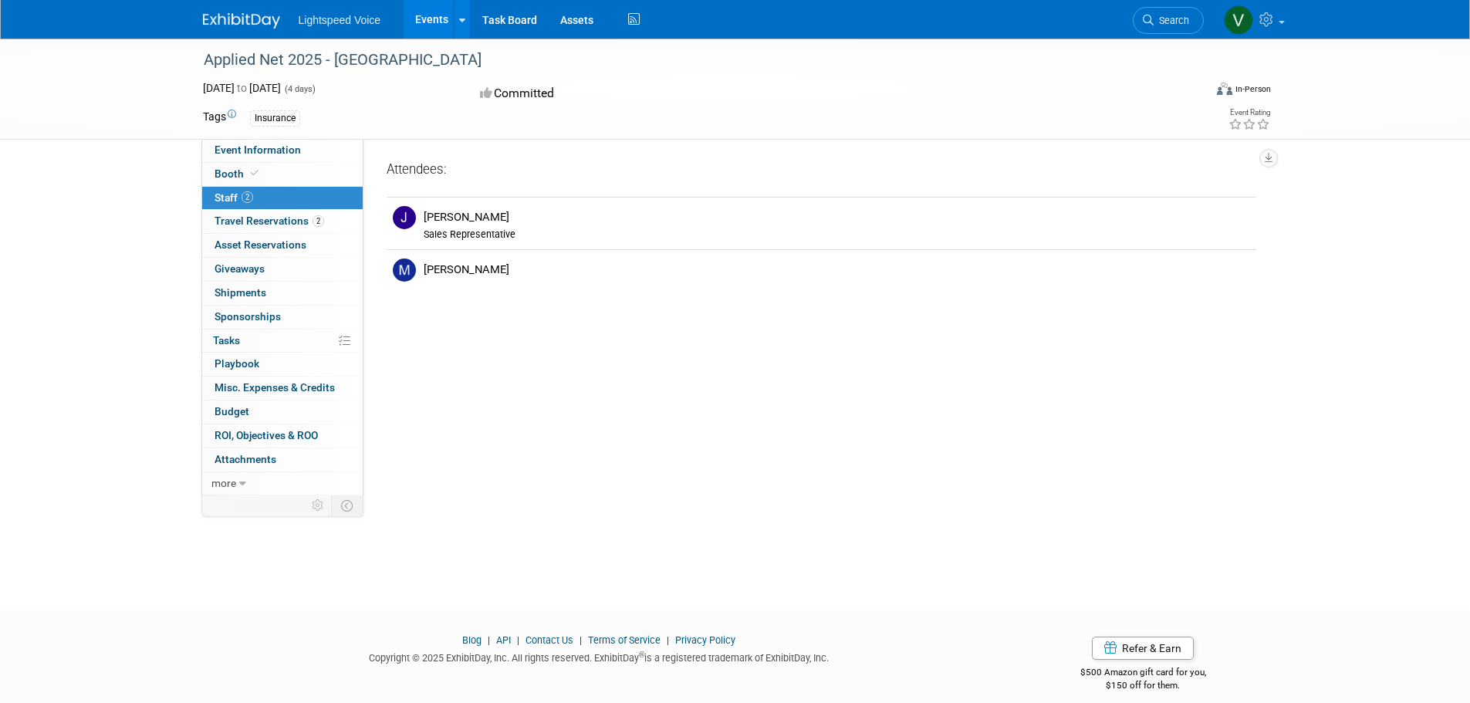 Image resolution: width=1470 pixels, height=703 pixels. What do you see at coordinates (282, 198) in the screenshot?
I see `a: Staff2` at bounding box center [282, 198].